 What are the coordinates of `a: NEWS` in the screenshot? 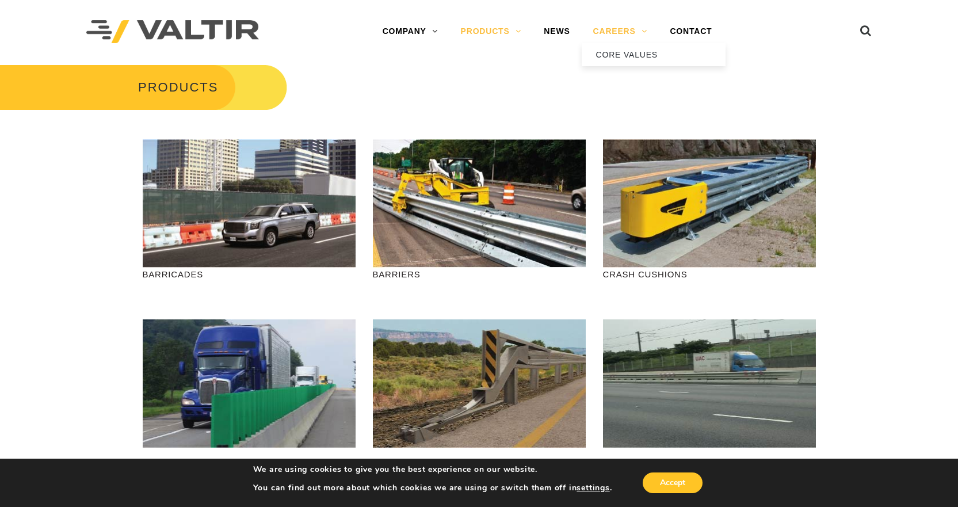 It's located at (556, 32).